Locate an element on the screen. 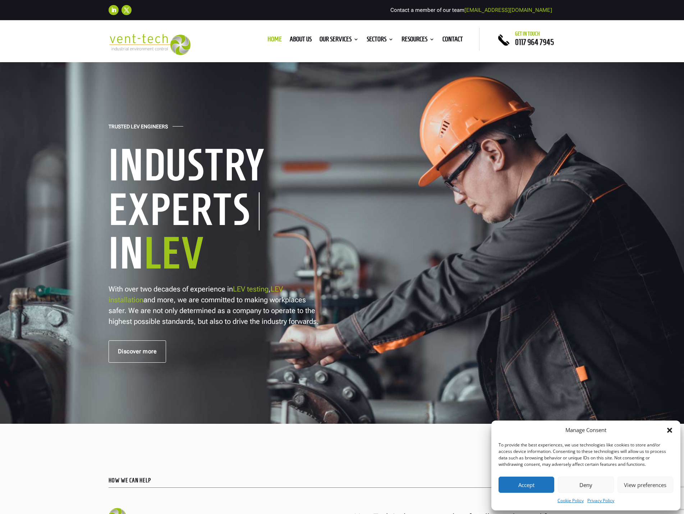 This screenshot has height=514, width=684. a: 0117 964 7945 is located at coordinates (535, 42).